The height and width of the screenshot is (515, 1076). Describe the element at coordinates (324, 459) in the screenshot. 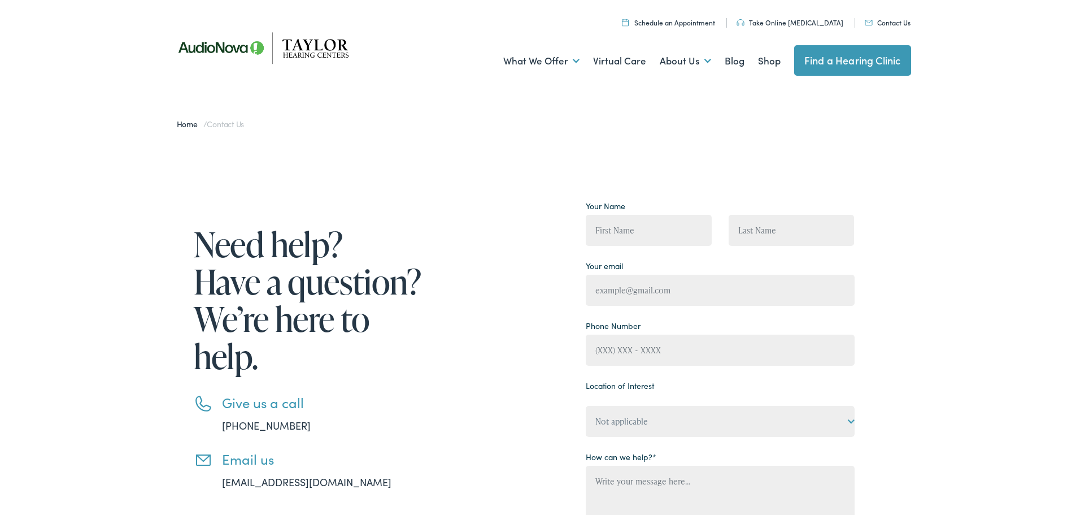

I see `h3: Email us` at that location.